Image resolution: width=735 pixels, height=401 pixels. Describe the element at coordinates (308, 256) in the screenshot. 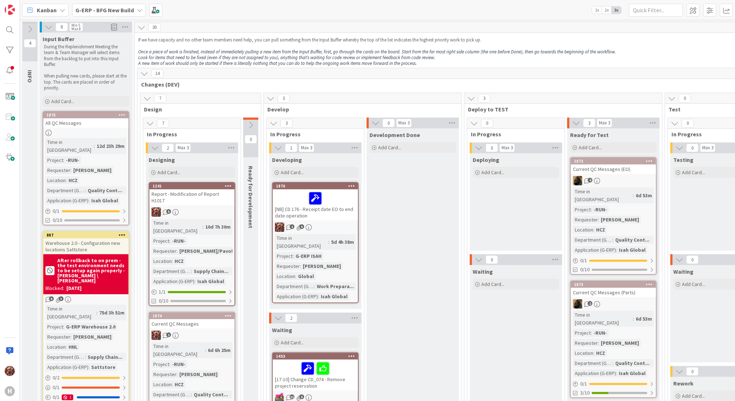

I see `div: G-ERP ISAH` at that location.